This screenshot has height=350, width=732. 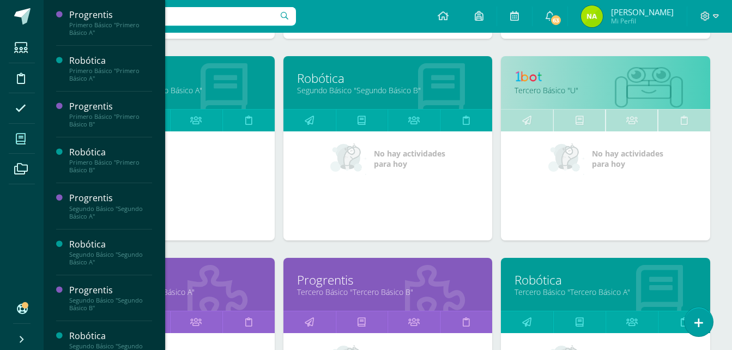 I want to click on a: ProgrentisSegundo Básico "Segundo Básico B", so click(x=111, y=297).